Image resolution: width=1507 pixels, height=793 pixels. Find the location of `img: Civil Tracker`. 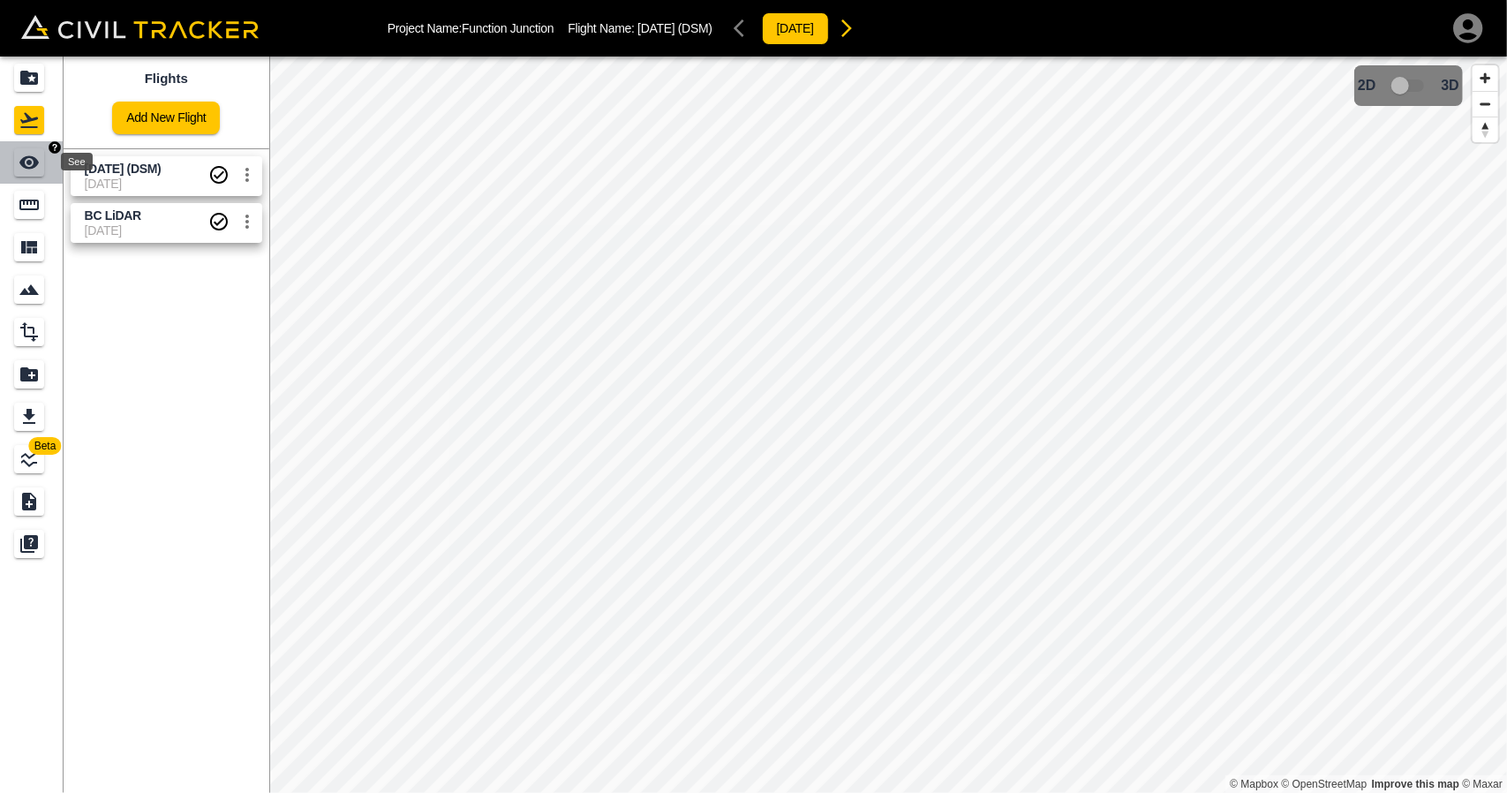

img: Civil Tracker is located at coordinates (139, 27).